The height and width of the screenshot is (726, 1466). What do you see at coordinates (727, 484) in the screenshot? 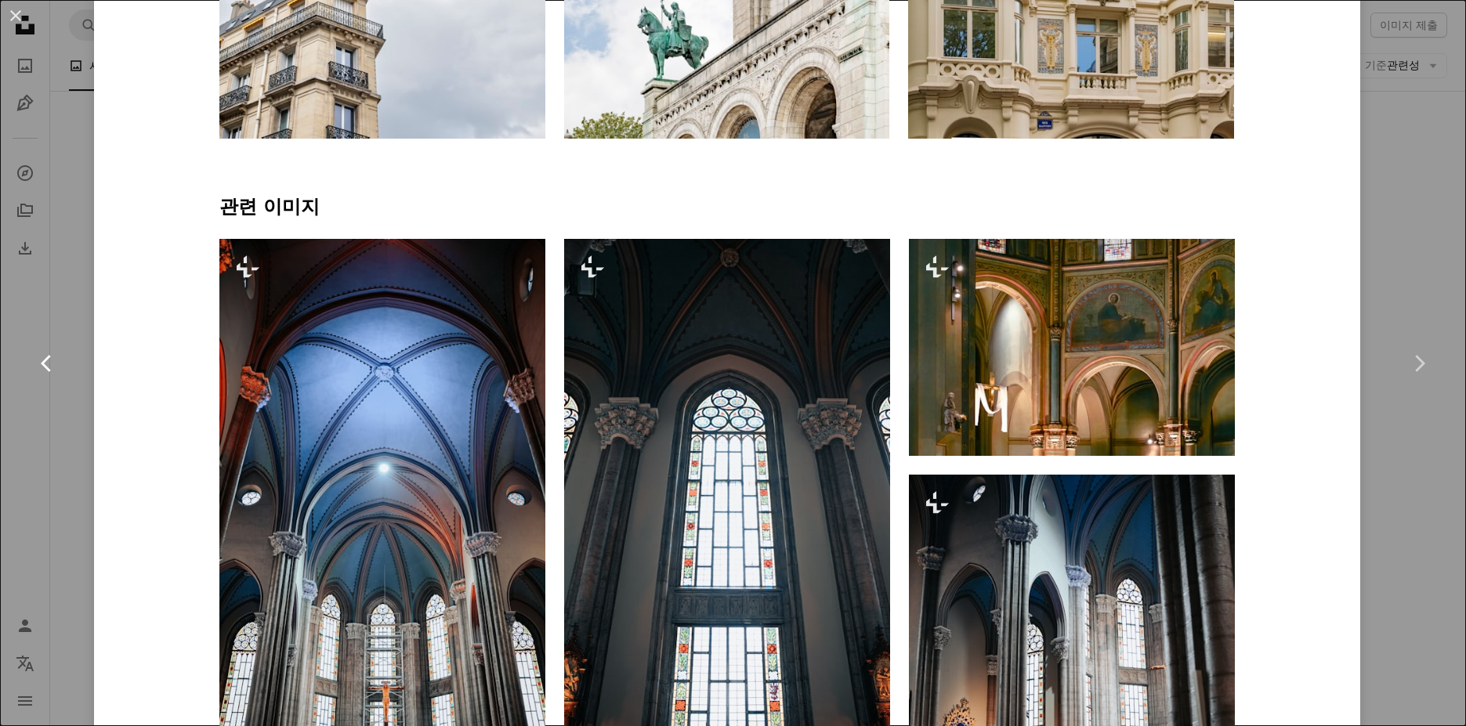
I see `a: 건물에 있는 두 개의 큰 창문` at bounding box center [727, 484].